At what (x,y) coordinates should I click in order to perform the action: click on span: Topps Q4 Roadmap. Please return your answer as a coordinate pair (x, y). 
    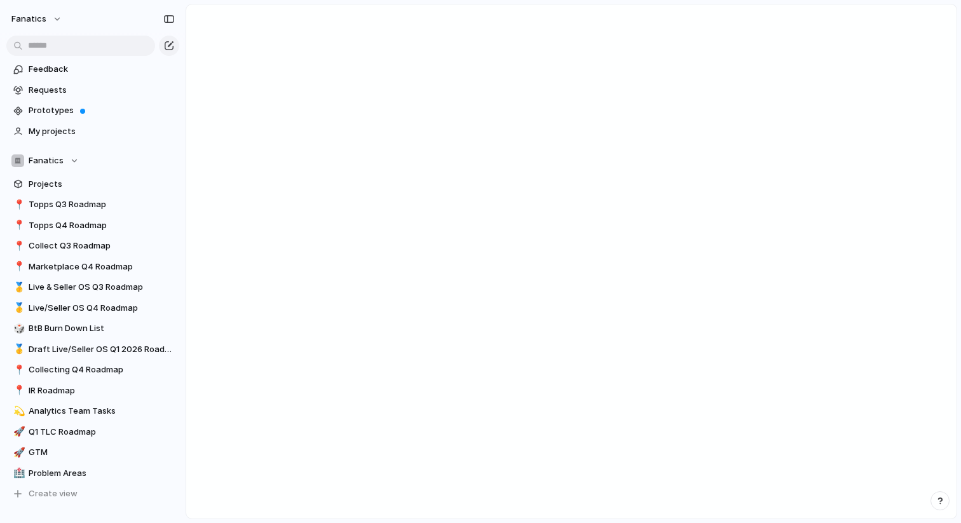
    Looking at the image, I should click on (102, 226).